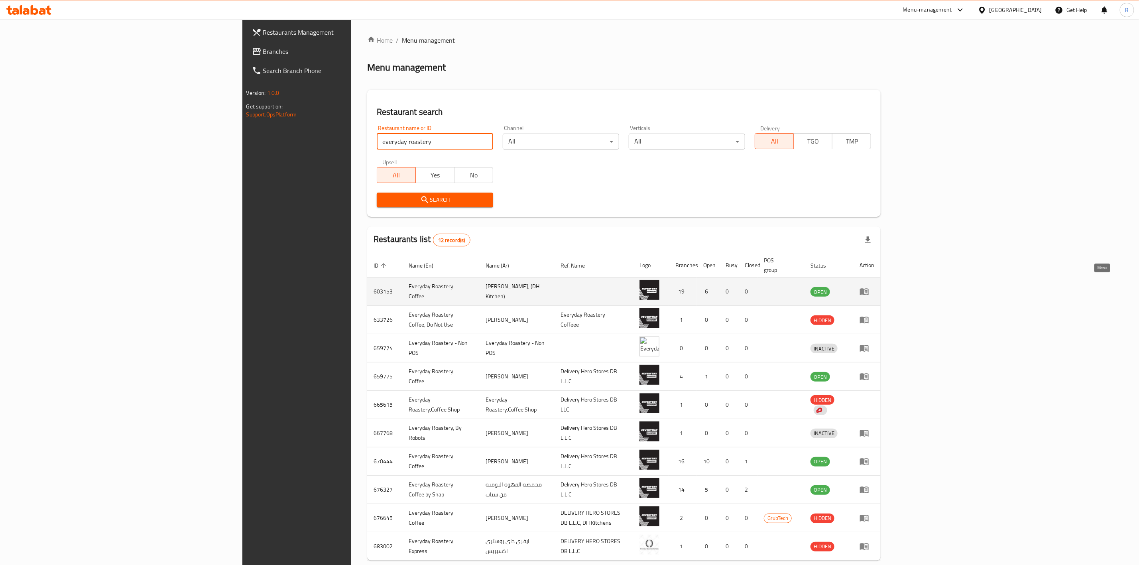 This screenshot has width=1139, height=565. I want to click on td: Everyday Roastery Coffee by Snap, so click(440, 489).